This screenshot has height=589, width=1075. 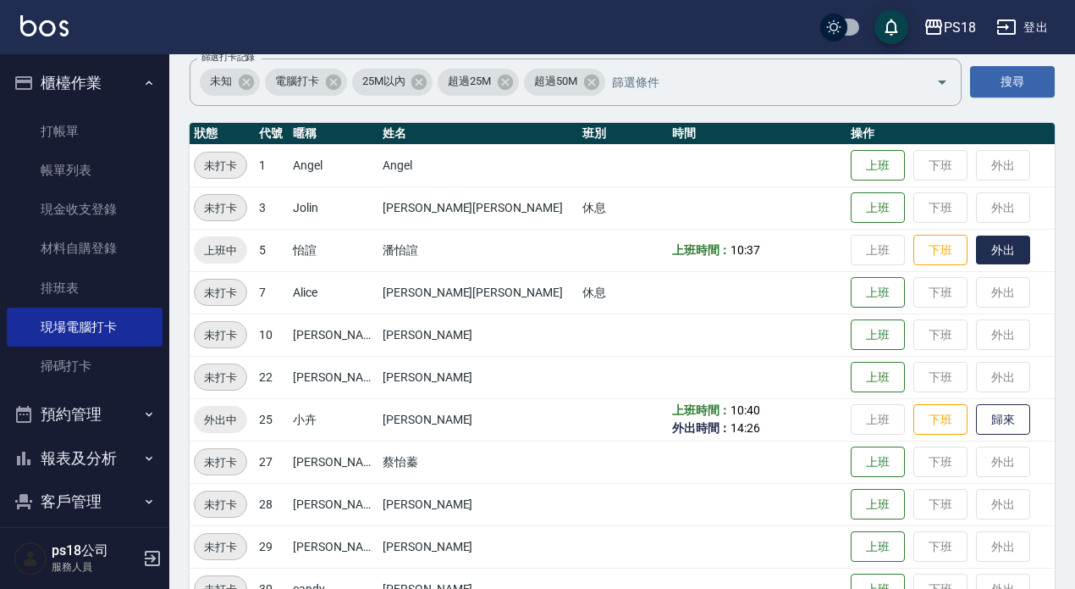 What do you see at coordinates (85, 327) in the screenshot?
I see `a: 現場電腦打卡` at bounding box center [85, 327].